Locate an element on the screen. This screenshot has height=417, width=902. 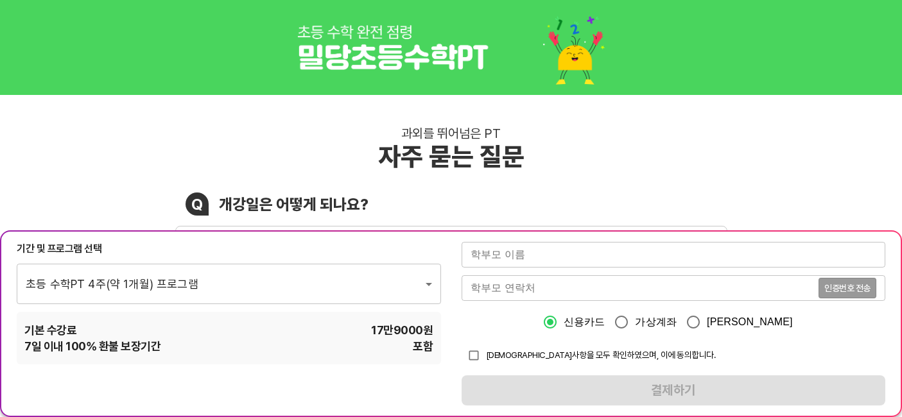
span: 7 일 이내 100% 환불 보장기간 is located at coordinates (92, 346).